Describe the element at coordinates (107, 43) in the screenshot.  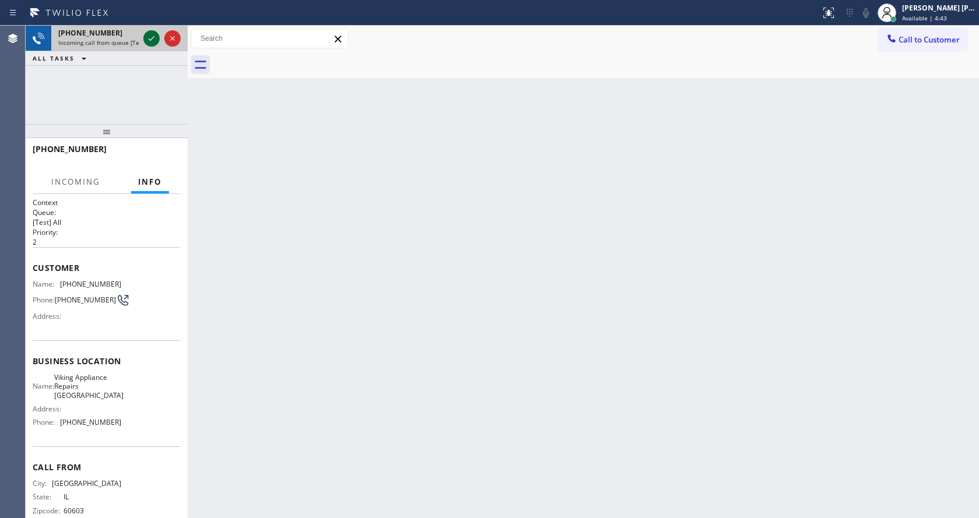
I see `span: Incoming call from queue [Test] All` at that location.